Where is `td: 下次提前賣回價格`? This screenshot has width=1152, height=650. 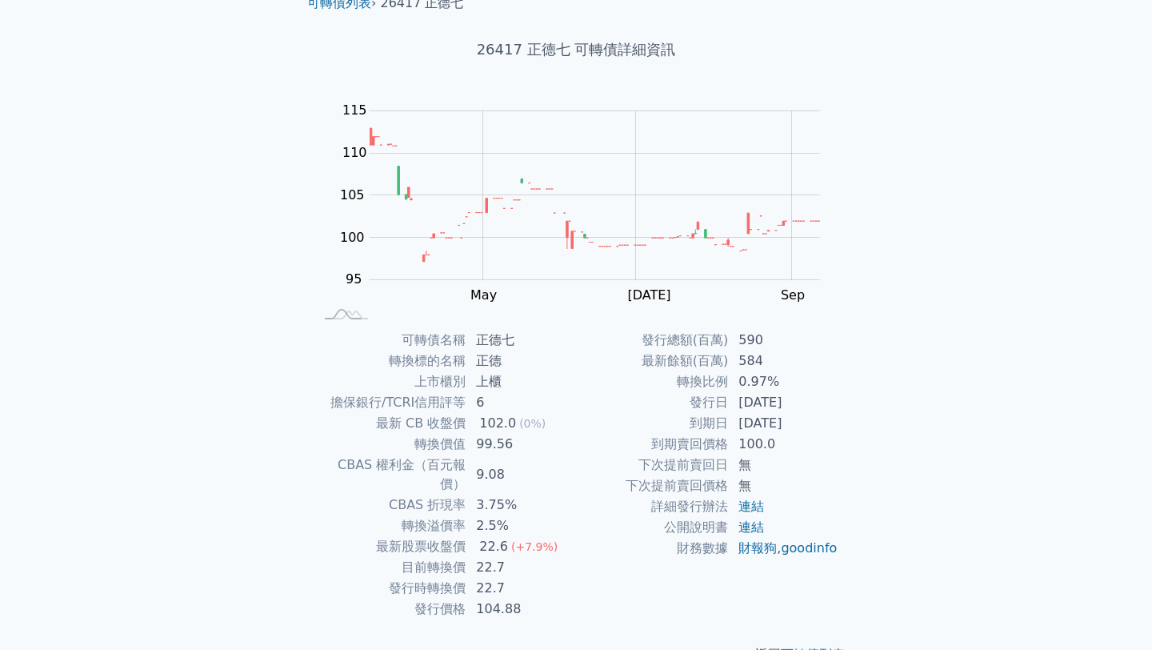
td: 下次提前賣回價格 is located at coordinates (652, 486).